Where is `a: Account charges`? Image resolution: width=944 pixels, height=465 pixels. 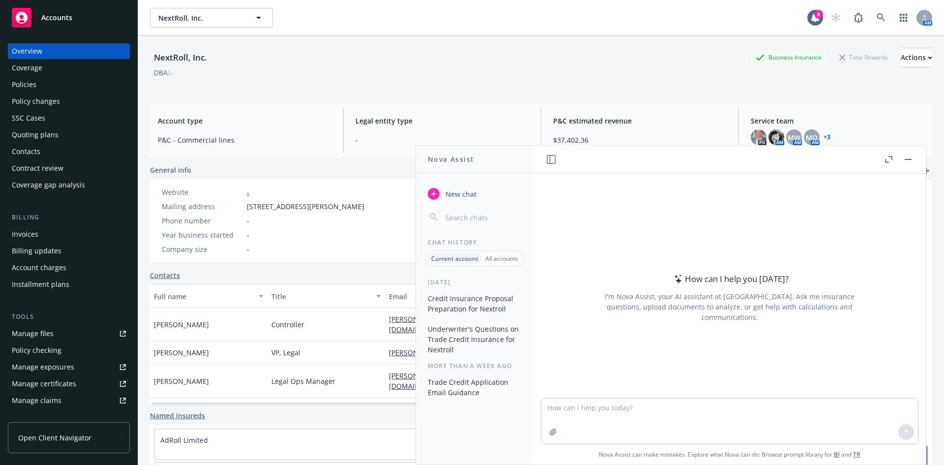 a: Account charges is located at coordinates (69, 268).